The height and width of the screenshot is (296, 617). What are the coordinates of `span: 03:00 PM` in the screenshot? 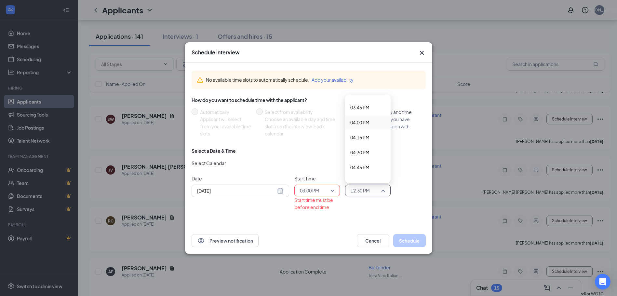 It's located at (309, 190).